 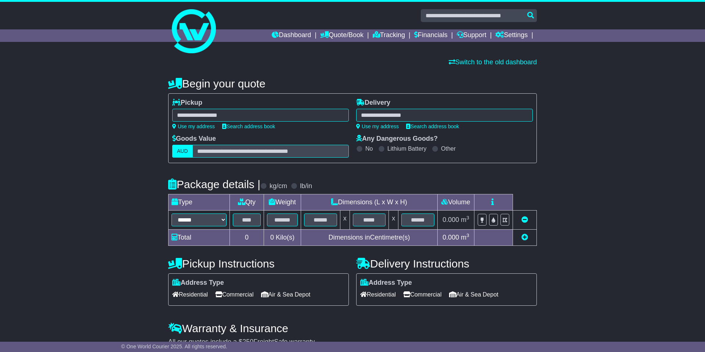 What do you see at coordinates (214, 184) in the screenshot?
I see `h4: Package details |` at bounding box center [214, 184].